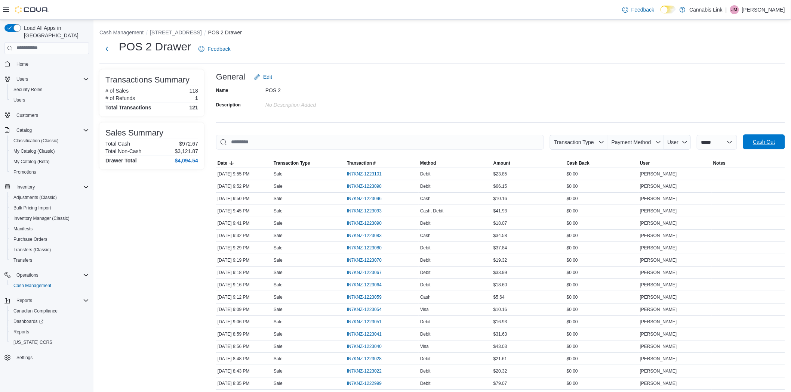 This screenshot has height=392, width=791. Describe the element at coordinates (50, 162) in the screenshot. I see `button: My Catalog (Beta)` at that location.